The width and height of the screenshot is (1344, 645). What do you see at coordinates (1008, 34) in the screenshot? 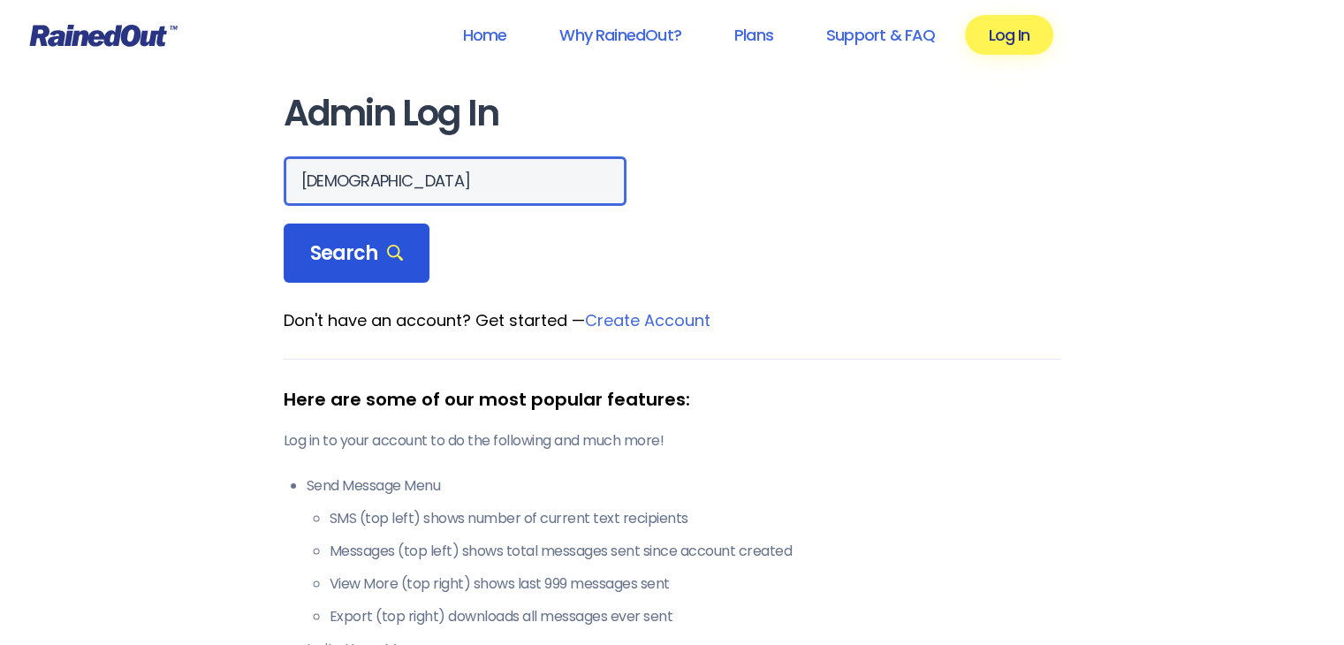
I see `a: Log In` at bounding box center [1008, 34].